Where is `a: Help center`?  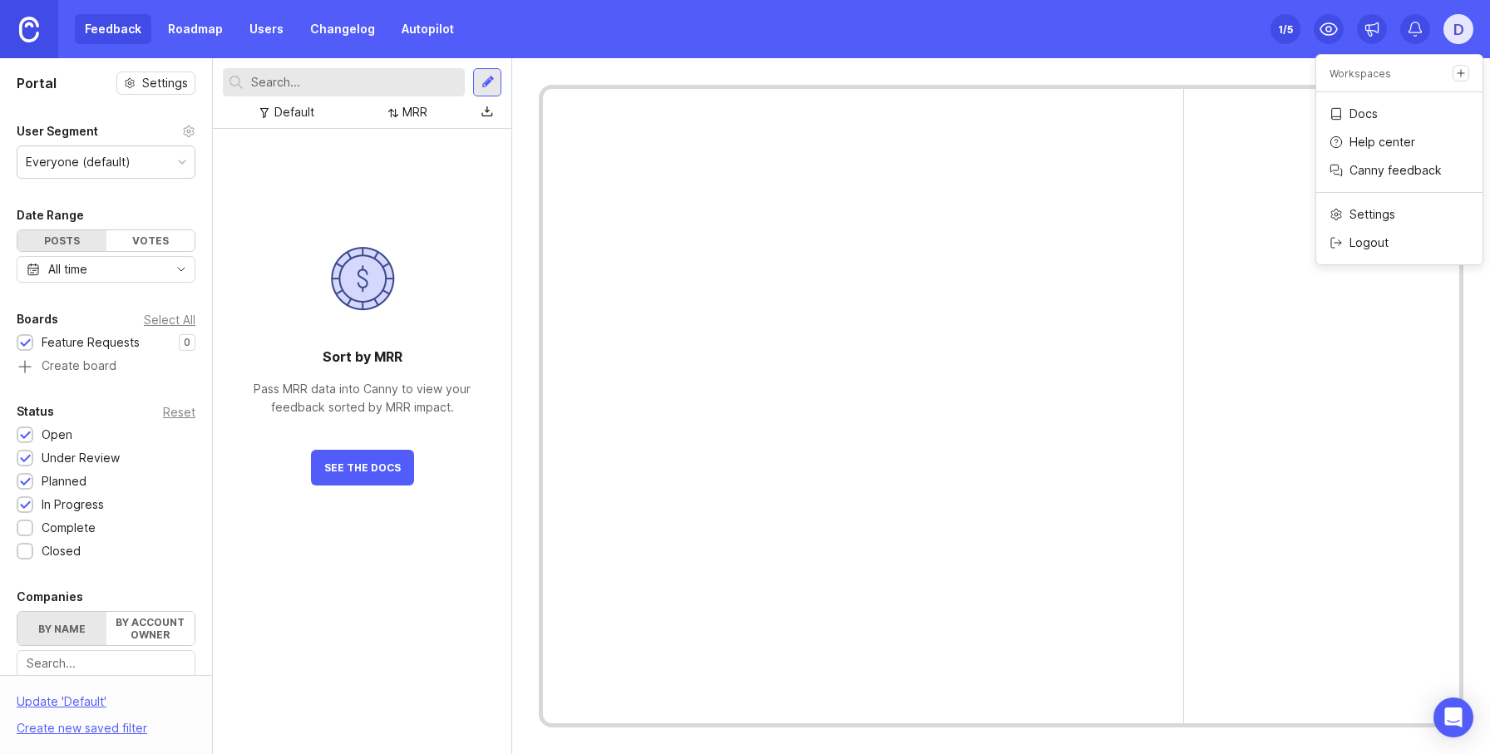
a: Help center is located at coordinates (1399, 142).